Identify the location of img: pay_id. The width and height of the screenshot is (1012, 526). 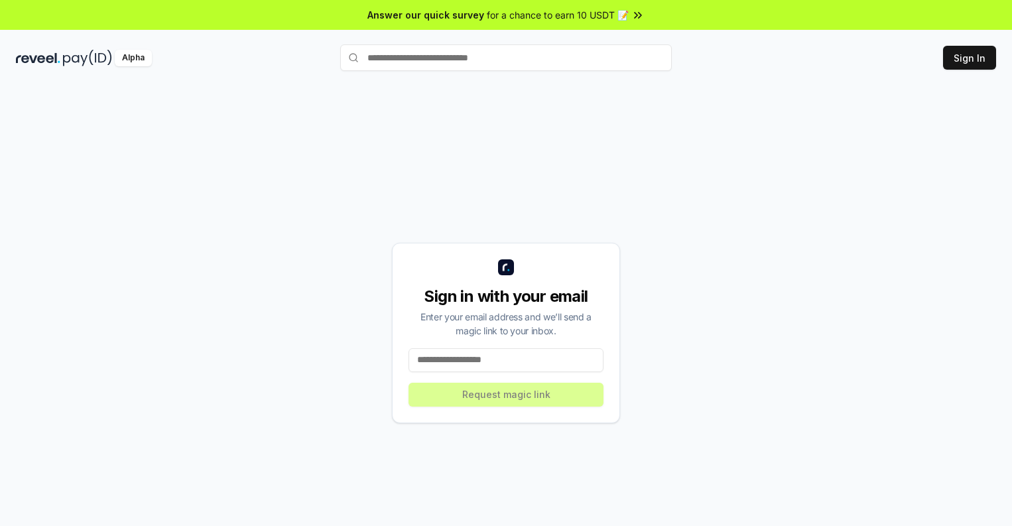
(88, 58).